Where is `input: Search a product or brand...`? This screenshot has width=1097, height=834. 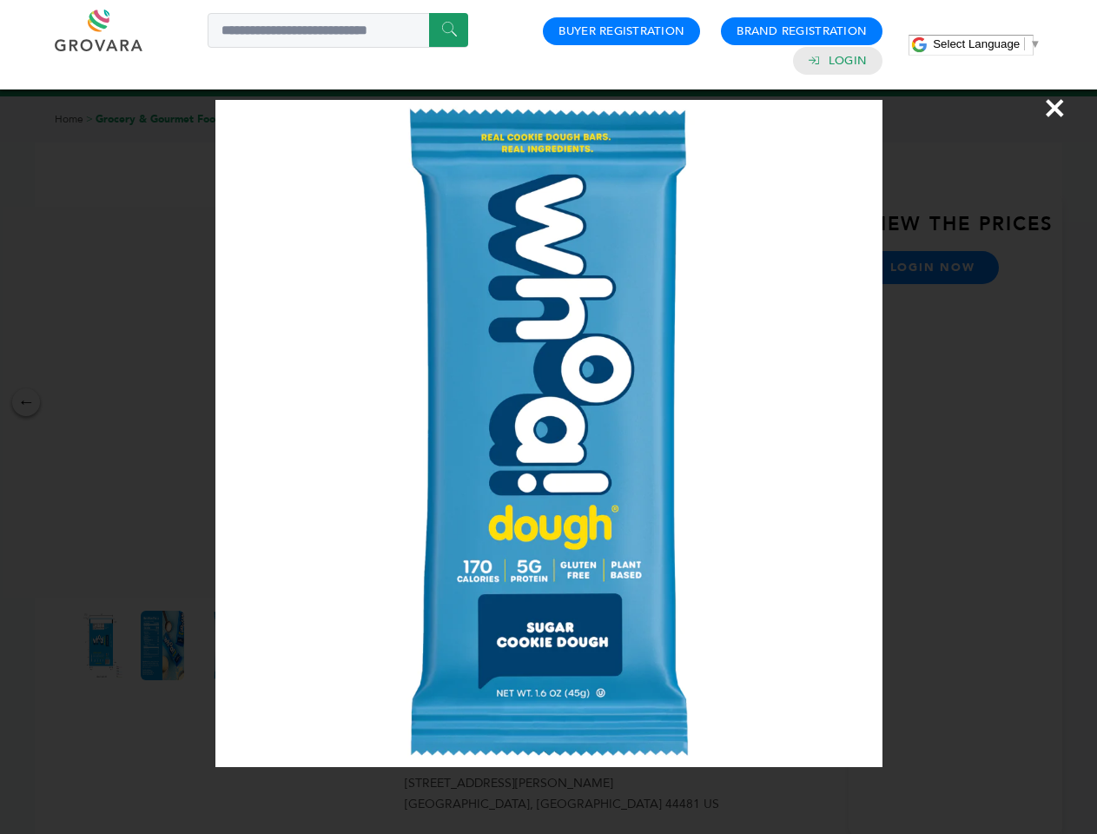
input: Search a product or brand... is located at coordinates (338, 30).